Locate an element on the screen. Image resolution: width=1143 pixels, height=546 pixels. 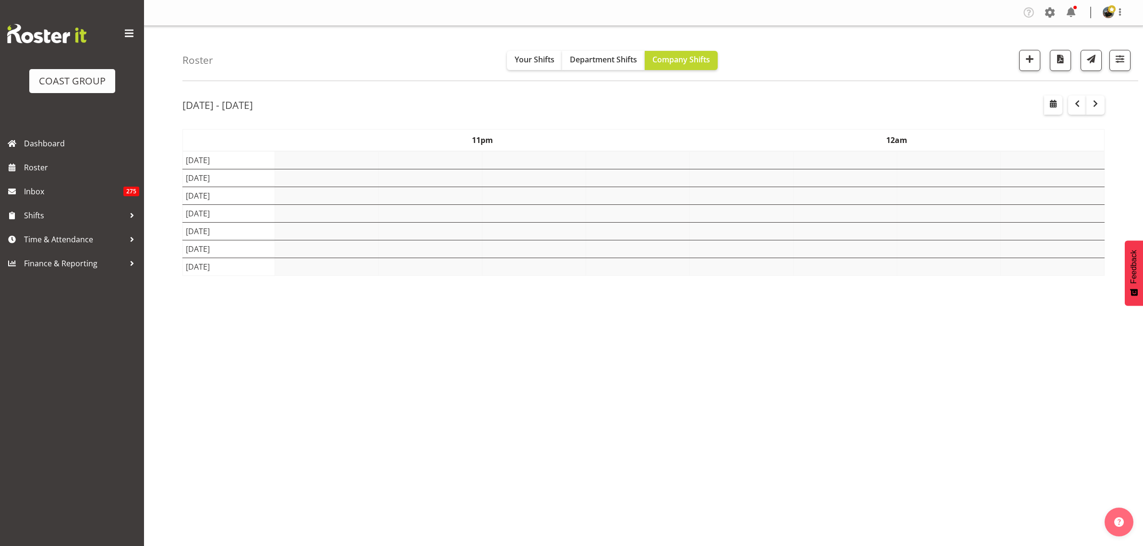
span: Shifts is located at coordinates (74, 216).